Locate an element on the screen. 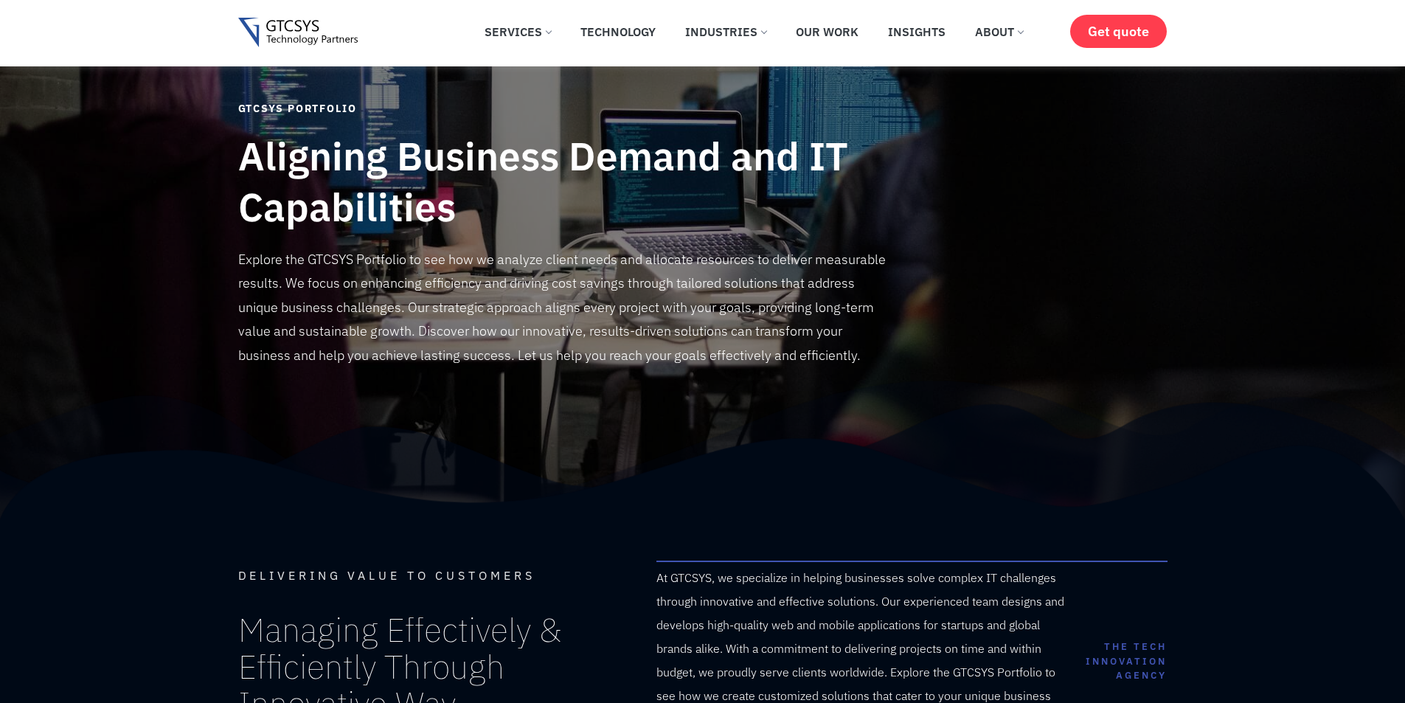 The height and width of the screenshot is (703, 1405). img: Gtcsys logo is located at coordinates (298, 32).